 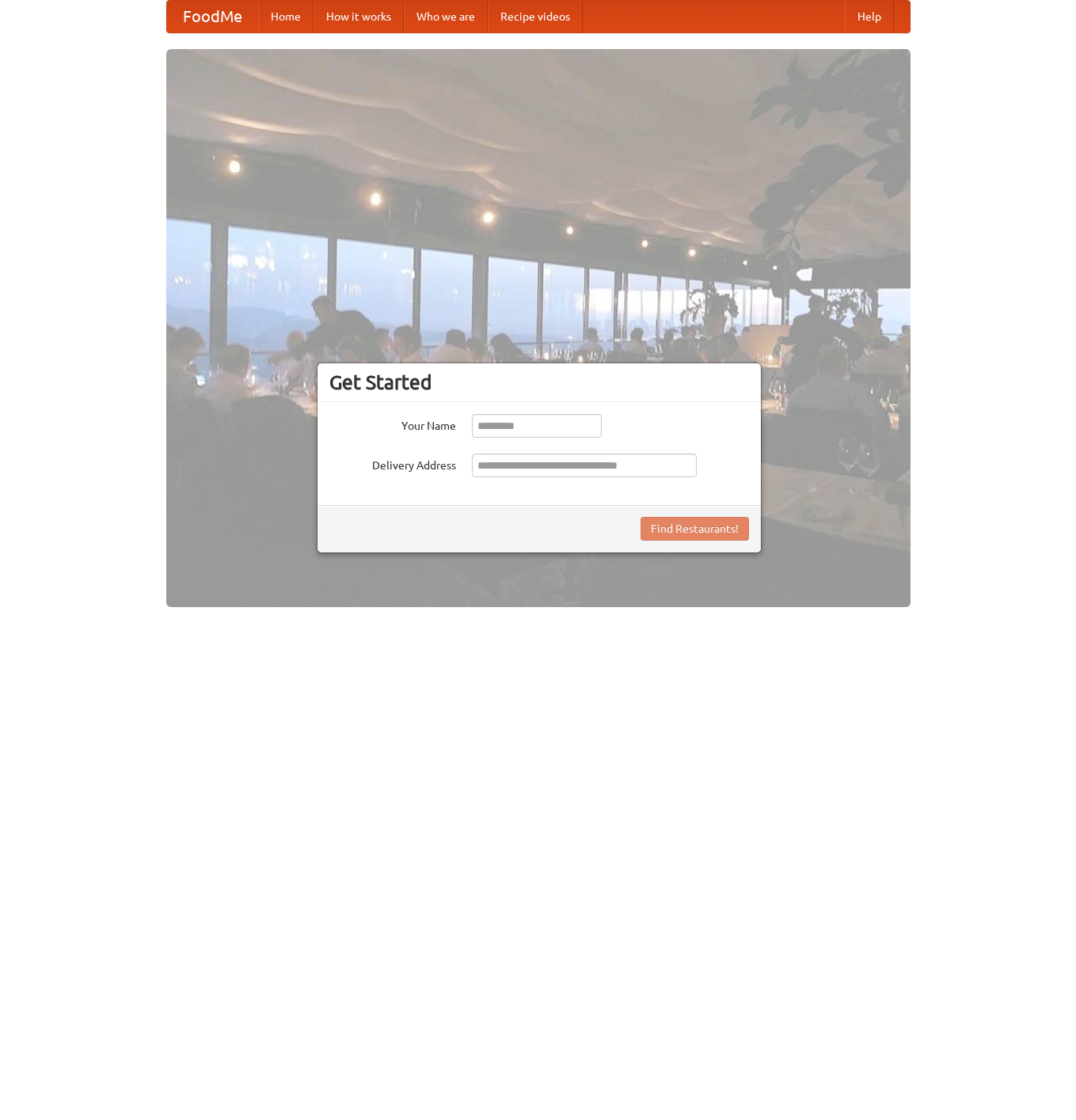 What do you see at coordinates (286, 17) in the screenshot?
I see `a: Home` at bounding box center [286, 17].